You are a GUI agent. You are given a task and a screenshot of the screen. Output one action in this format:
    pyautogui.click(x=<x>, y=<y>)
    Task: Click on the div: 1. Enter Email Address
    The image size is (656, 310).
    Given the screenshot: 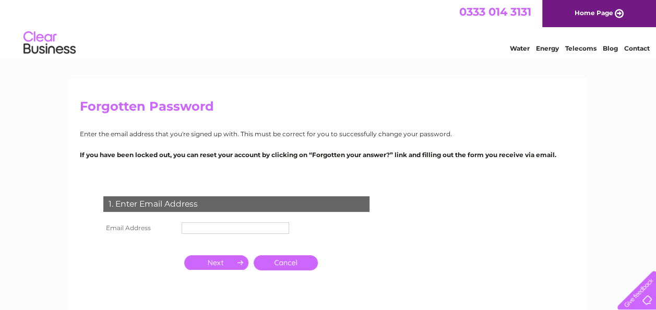 What is the action you would take?
    pyautogui.click(x=237, y=204)
    